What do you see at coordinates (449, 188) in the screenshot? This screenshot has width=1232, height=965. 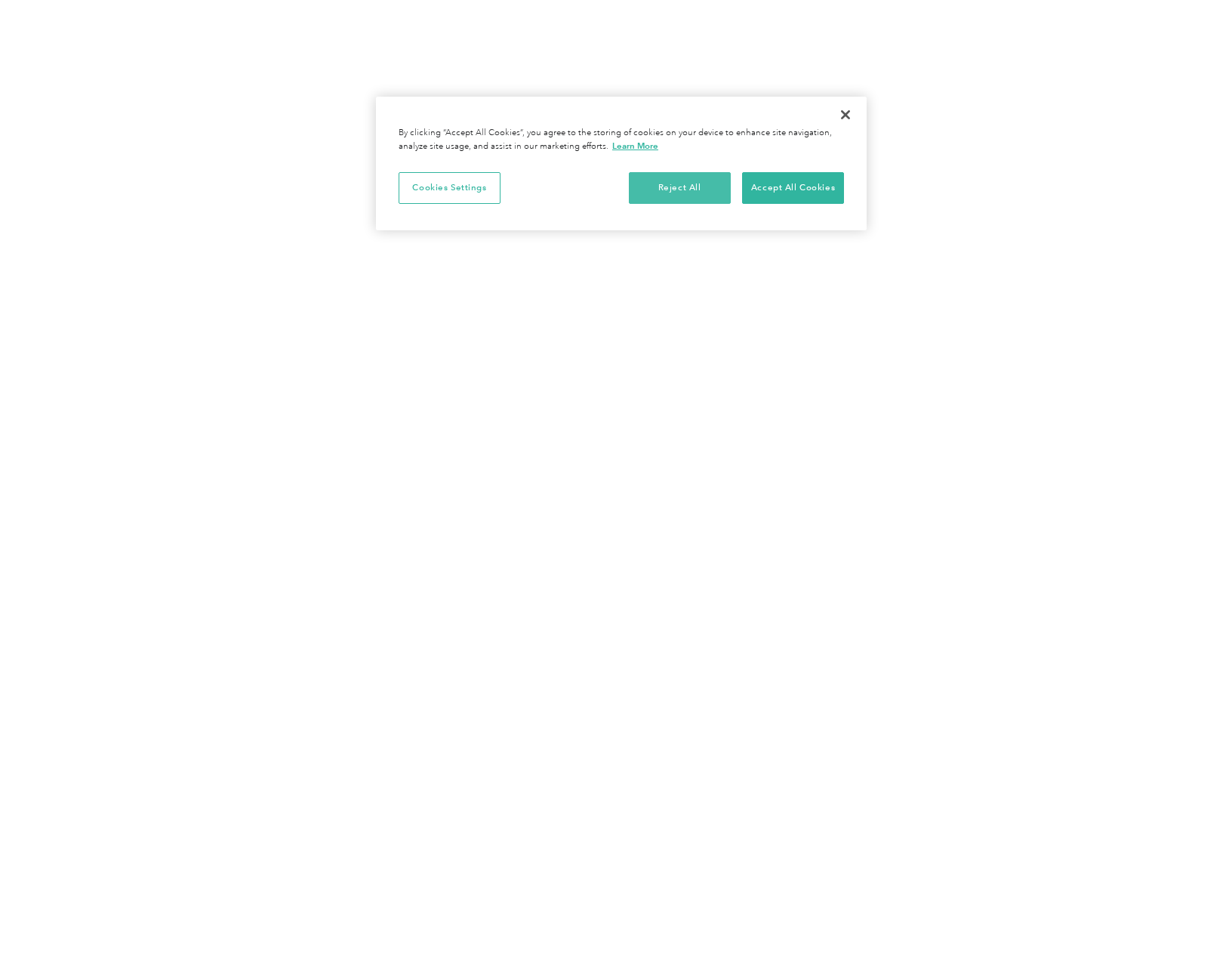 I see `button: Cookies Settings` at bounding box center [449, 188].